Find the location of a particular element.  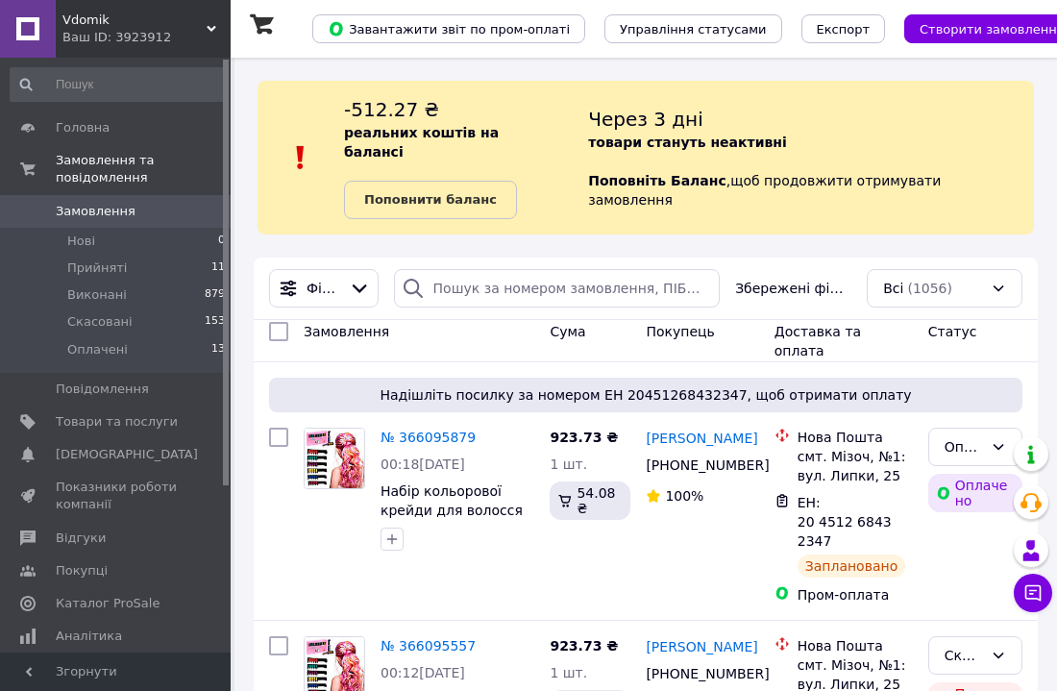

span: Оплачені is located at coordinates (97, 350).